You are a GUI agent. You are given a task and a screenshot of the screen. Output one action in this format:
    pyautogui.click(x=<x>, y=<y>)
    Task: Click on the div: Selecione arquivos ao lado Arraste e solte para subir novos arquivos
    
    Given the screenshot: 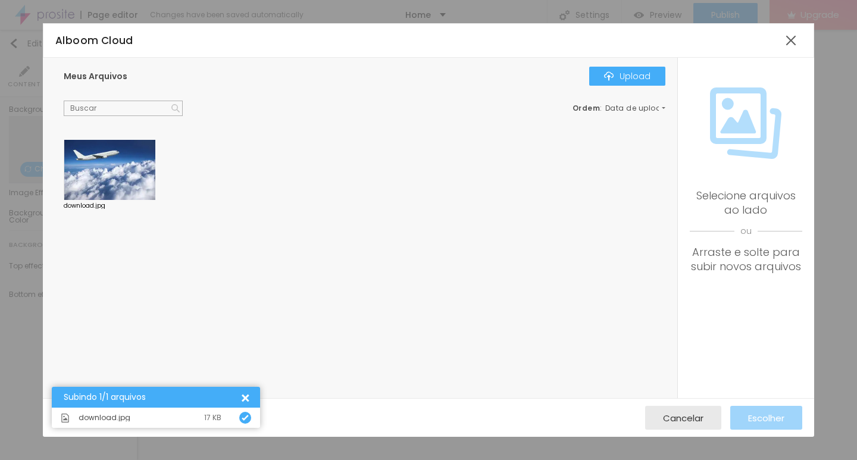 What is the action you would take?
    pyautogui.click(x=746, y=231)
    